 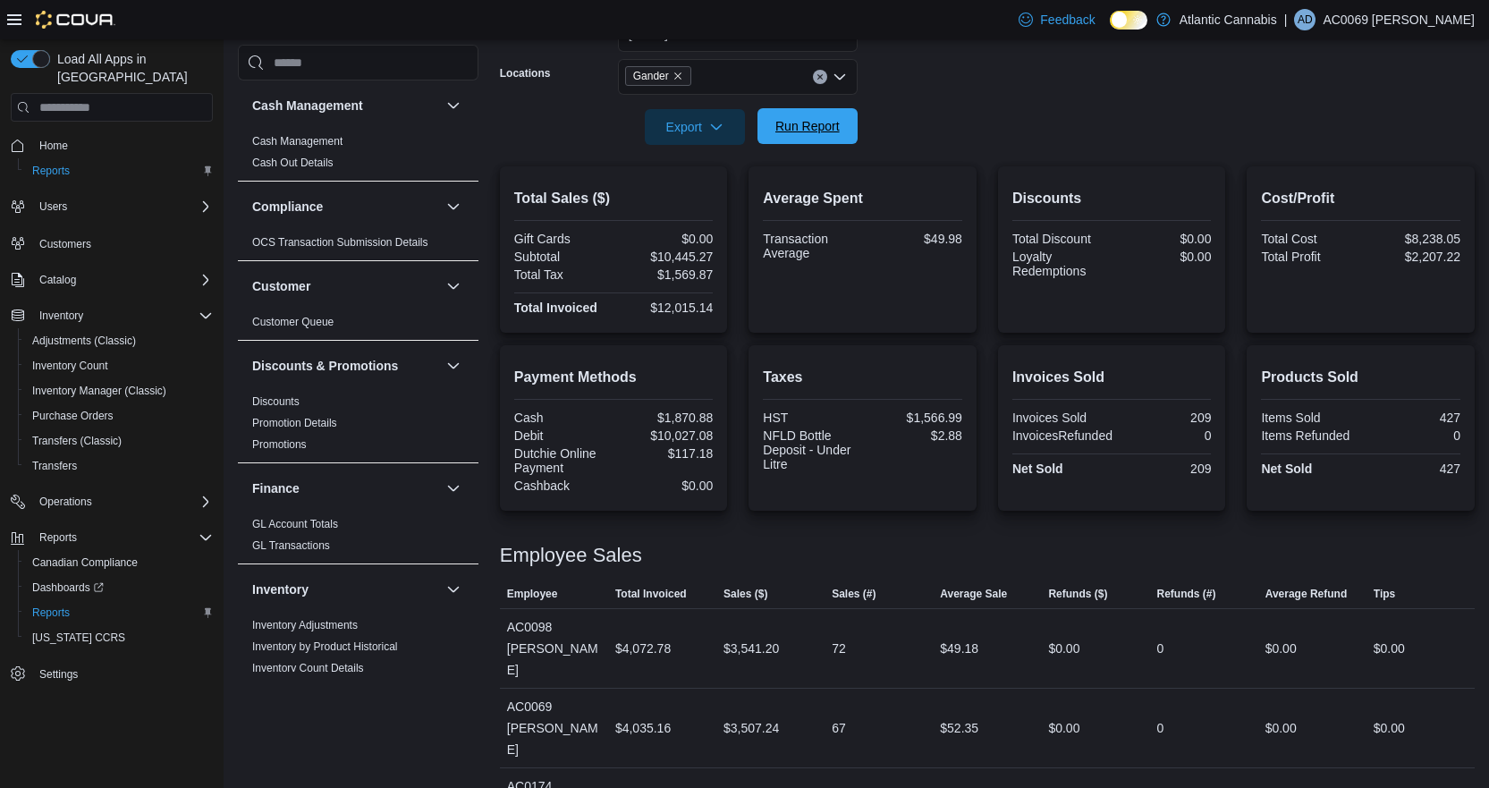 I want to click on div: $1,566.99, so click(x=914, y=418).